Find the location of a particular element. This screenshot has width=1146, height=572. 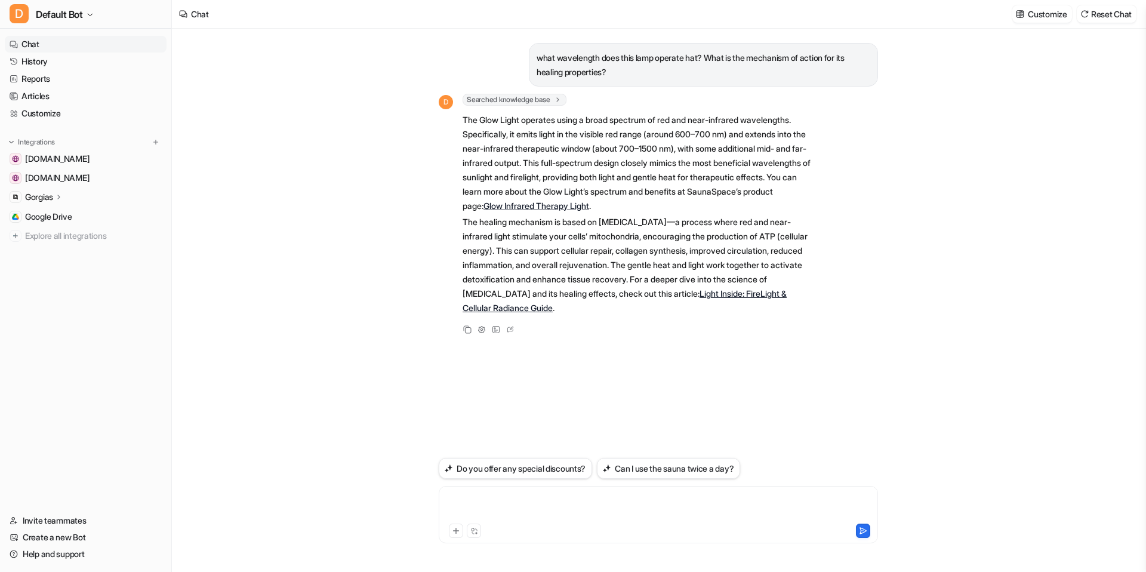

button: Do you offer any special discounts? is located at coordinates (515, 468).